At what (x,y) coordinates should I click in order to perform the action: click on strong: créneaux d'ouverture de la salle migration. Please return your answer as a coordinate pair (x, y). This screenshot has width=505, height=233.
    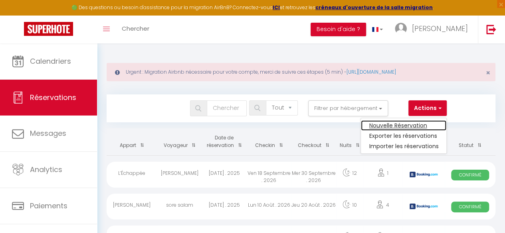
    Looking at the image, I should click on (374, 7).